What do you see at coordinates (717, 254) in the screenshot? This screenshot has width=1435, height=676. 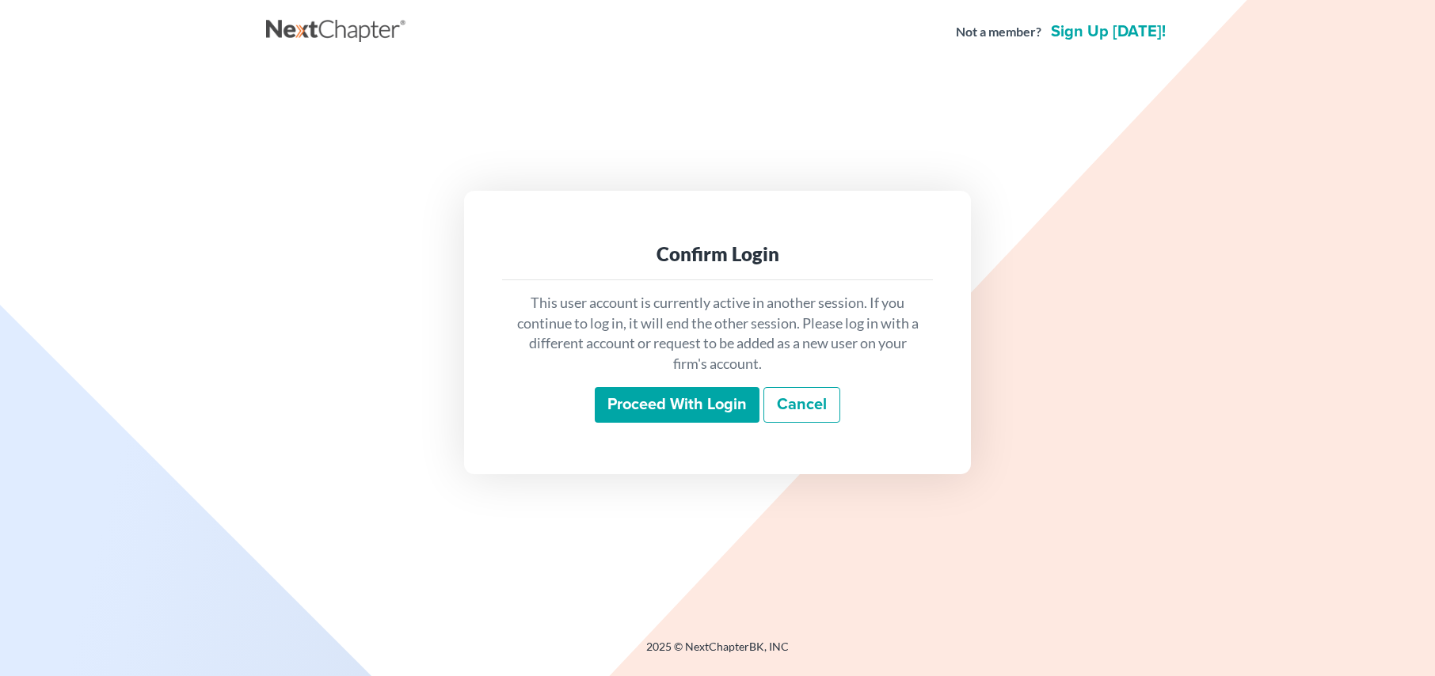 I see `div: Confirm Login` at bounding box center [717, 254].